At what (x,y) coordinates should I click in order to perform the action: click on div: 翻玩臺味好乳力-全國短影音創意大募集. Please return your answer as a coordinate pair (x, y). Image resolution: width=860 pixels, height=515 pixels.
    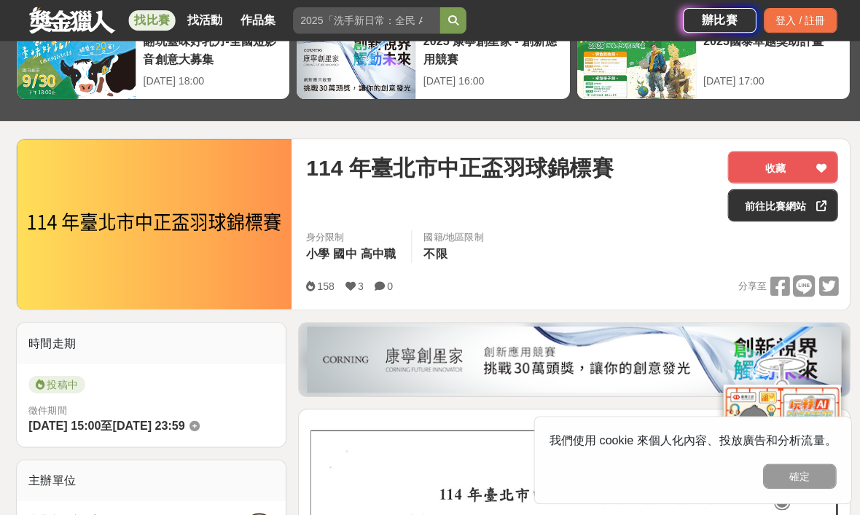
    Looking at the image, I should click on (211, 49).